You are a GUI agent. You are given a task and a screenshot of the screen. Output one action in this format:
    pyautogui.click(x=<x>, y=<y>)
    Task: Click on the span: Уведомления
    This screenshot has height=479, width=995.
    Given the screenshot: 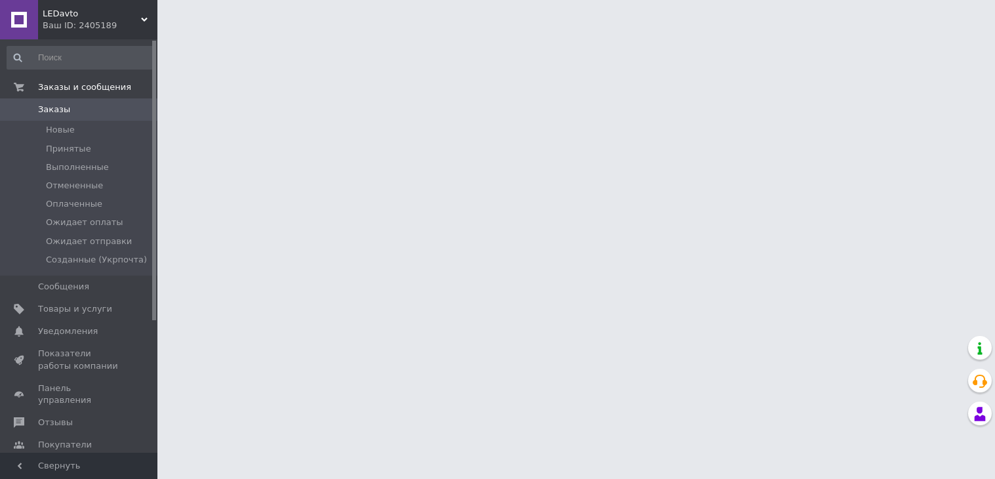 What is the action you would take?
    pyautogui.click(x=68, y=331)
    